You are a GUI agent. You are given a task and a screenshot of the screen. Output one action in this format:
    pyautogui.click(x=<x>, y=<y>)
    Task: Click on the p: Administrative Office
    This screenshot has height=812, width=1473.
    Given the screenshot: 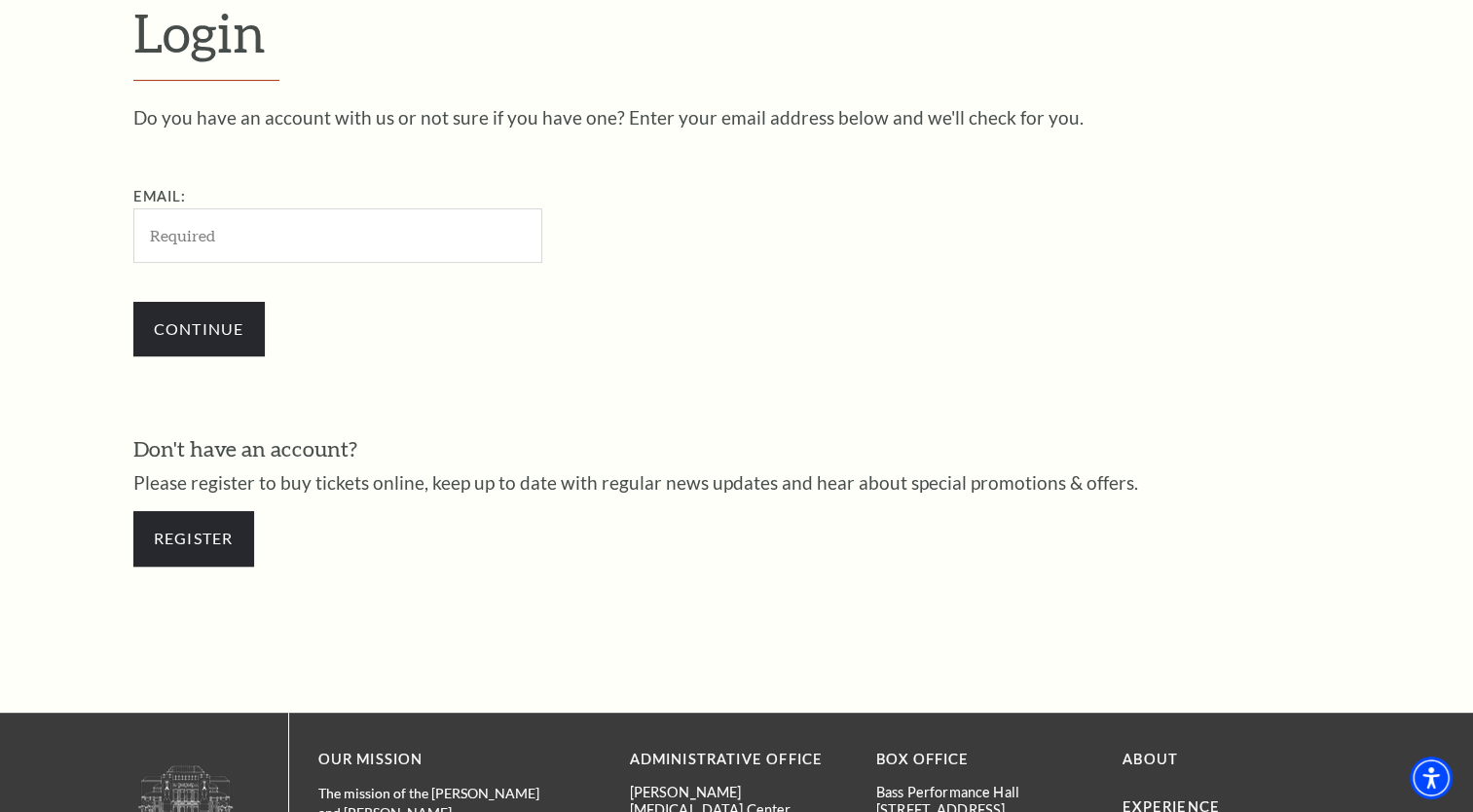 What is the action you would take?
    pyautogui.click(x=738, y=759)
    